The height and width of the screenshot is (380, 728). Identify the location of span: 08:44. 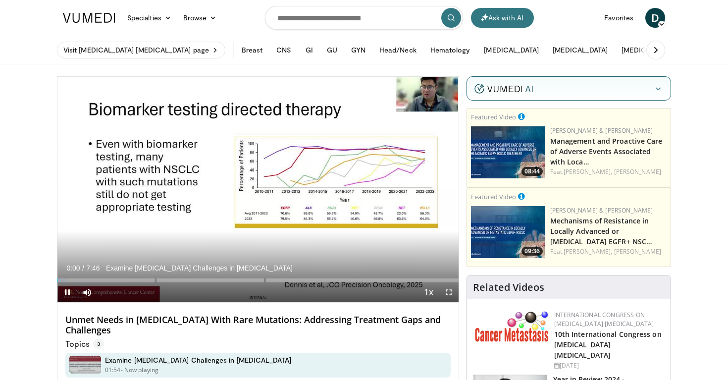
(532, 171).